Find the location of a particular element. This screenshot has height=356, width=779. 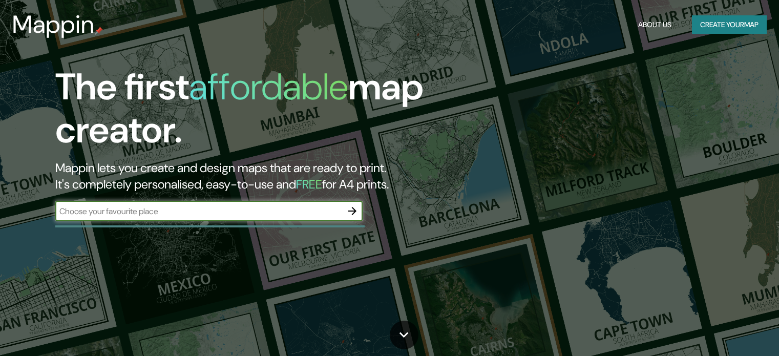

img: mappin-pin is located at coordinates (99, 31).